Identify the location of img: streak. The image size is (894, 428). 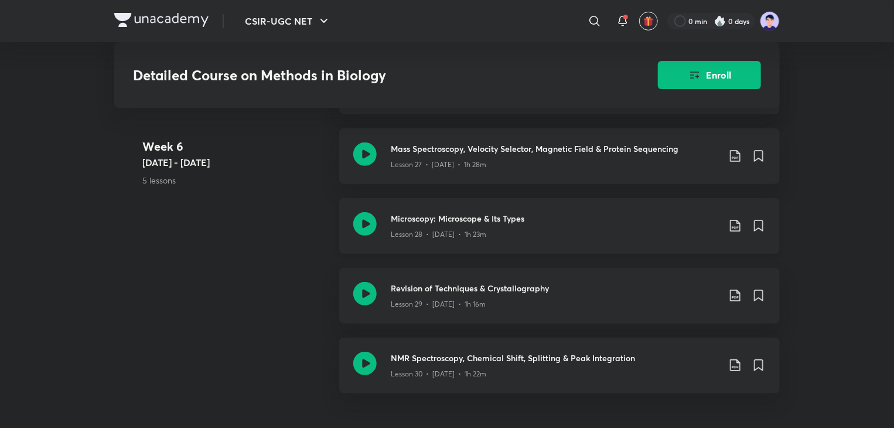
(720, 21).